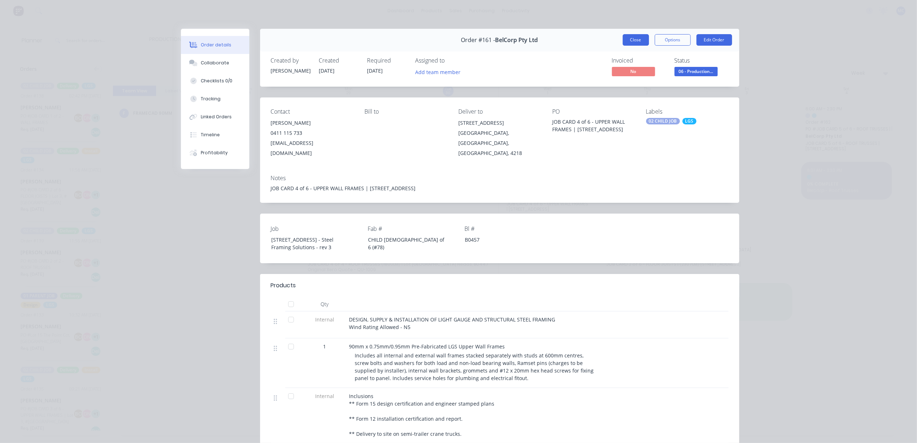  I want to click on label: Fab #, so click(413, 229).